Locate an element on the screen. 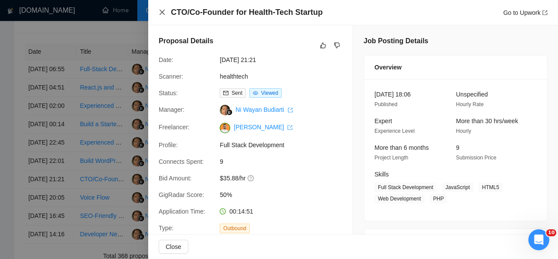 The image size is (558, 259). span: Manager: is located at coordinates (171, 109).